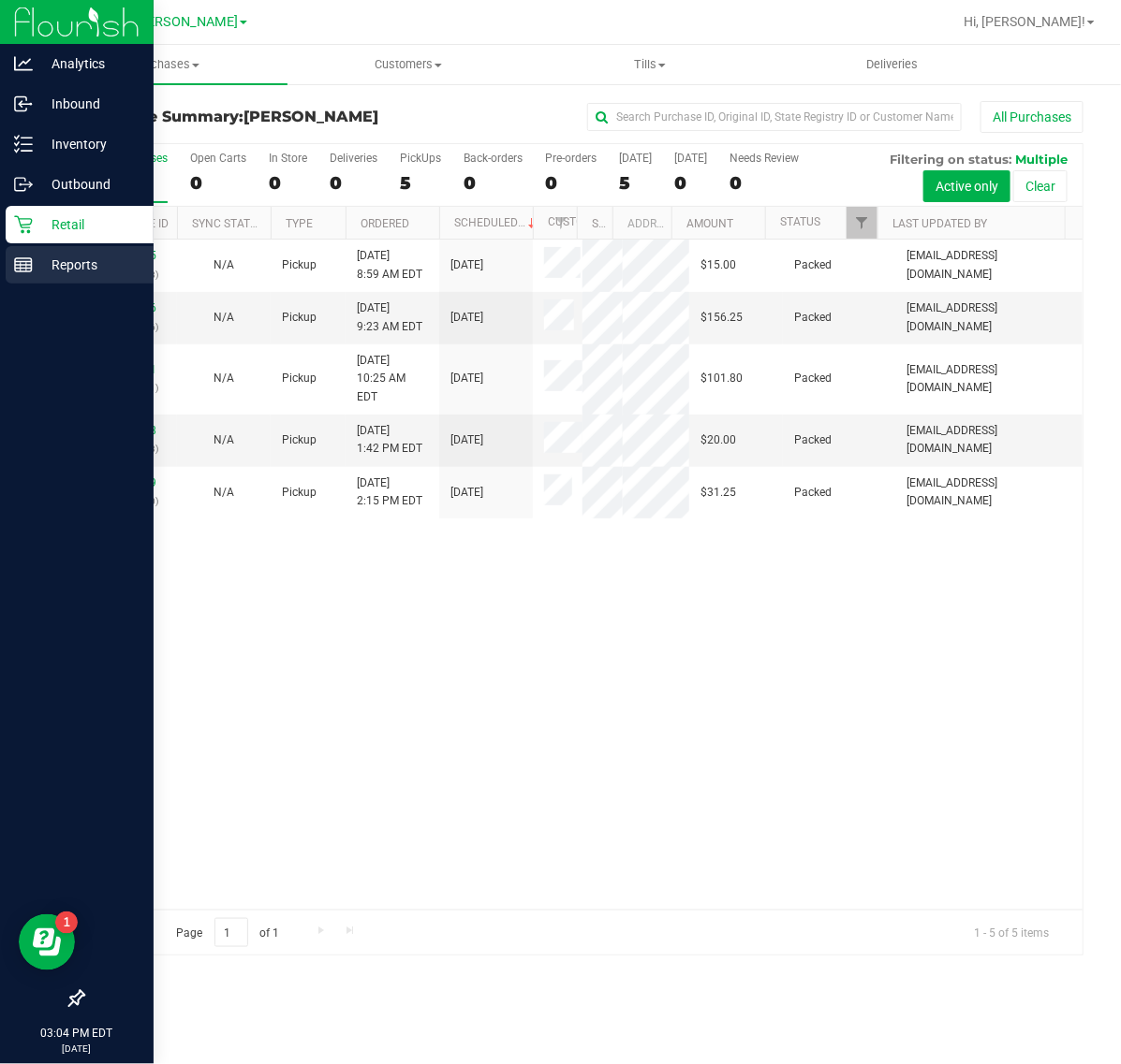  Describe the element at coordinates (89, 144) in the screenshot. I see `p: Inventory` at that location.